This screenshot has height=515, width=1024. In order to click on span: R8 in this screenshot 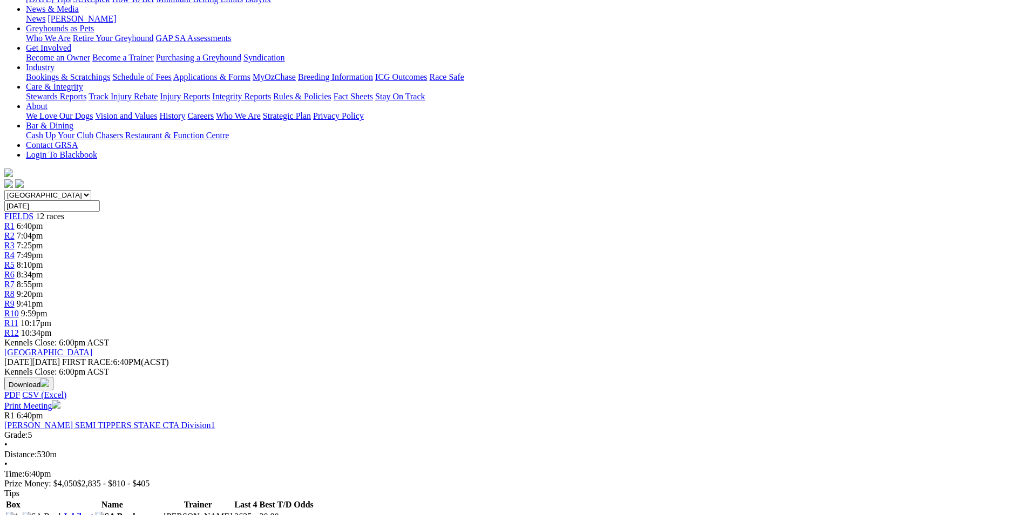, I will do `click(9, 294)`.